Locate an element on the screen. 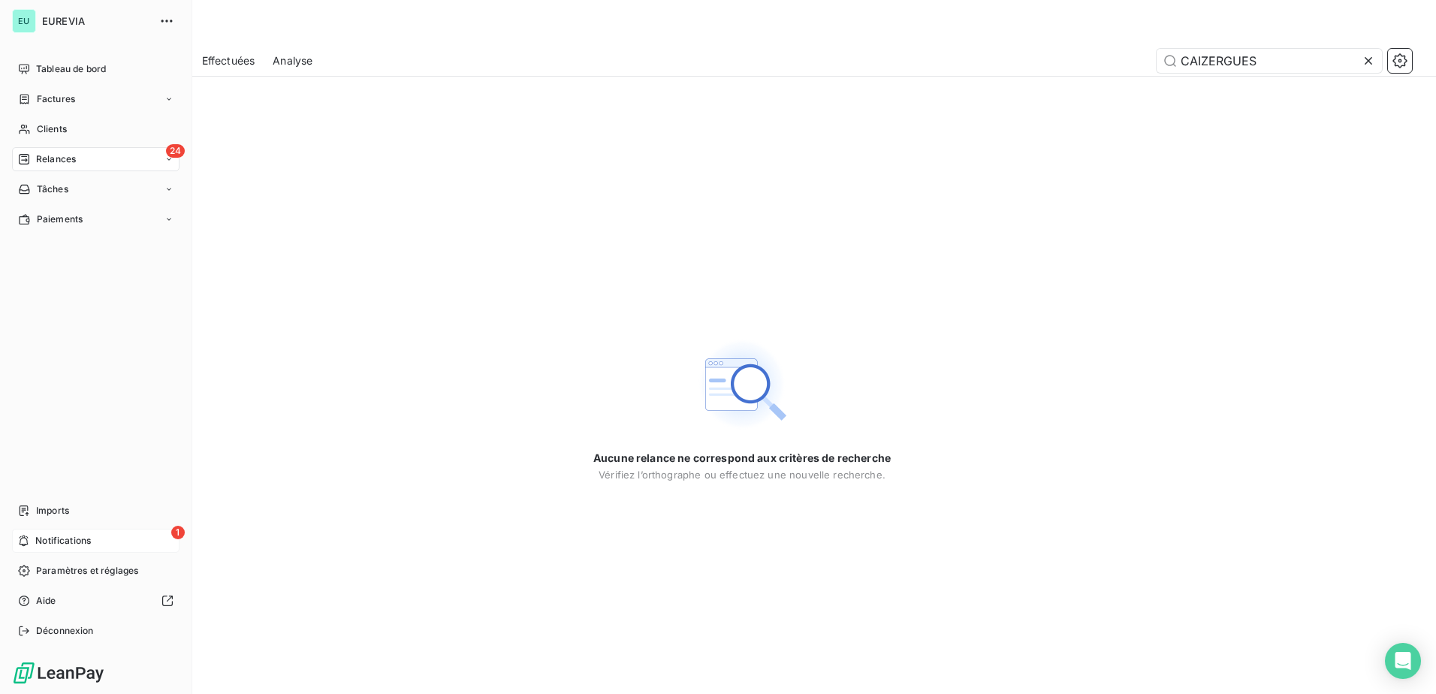  input: Rechercher is located at coordinates (1269, 61).